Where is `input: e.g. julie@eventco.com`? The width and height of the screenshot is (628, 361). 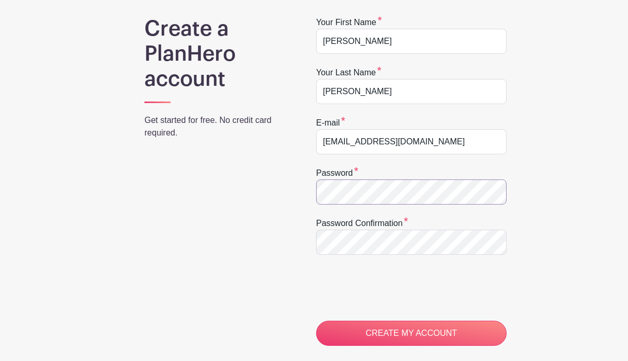 input: e.g. julie@eventco.com is located at coordinates (411, 142).